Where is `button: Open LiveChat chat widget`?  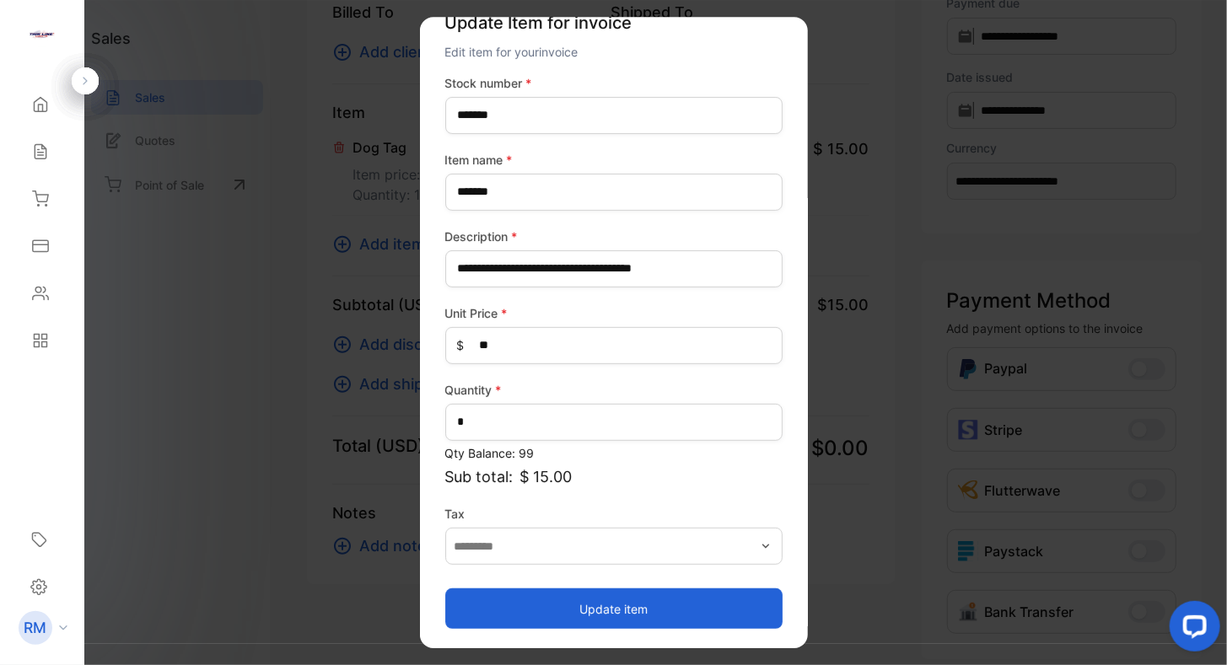 button: Open LiveChat chat widget is located at coordinates (39, 32).